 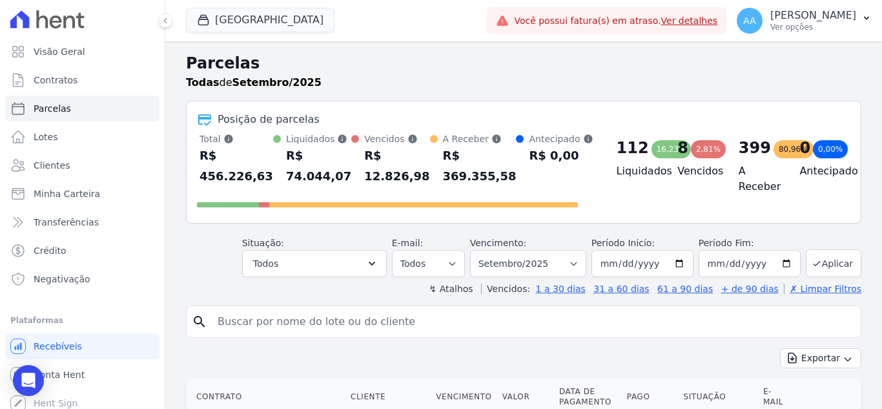 What do you see at coordinates (199, 321) in the screenshot?
I see `i: search` at bounding box center [199, 321].